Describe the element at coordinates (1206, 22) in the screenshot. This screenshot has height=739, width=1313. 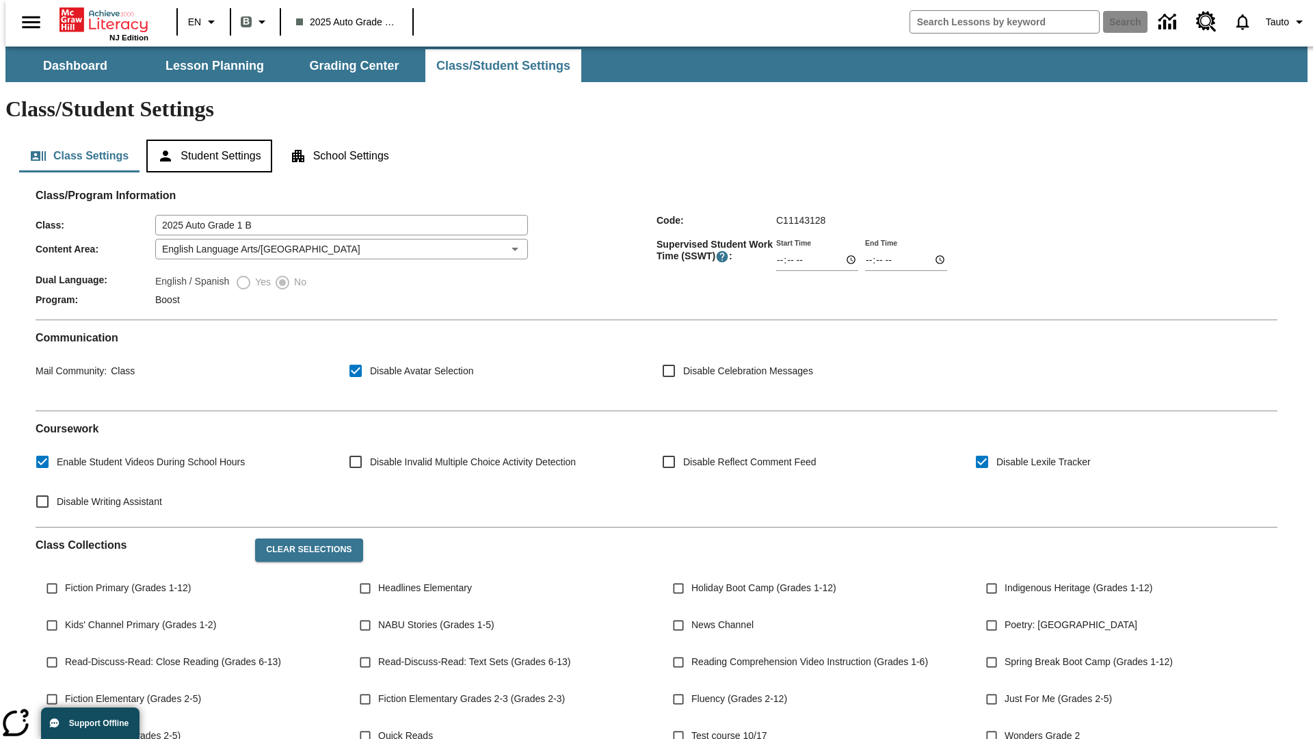
I see `a: Resource Center, Will open in new tab` at that location.